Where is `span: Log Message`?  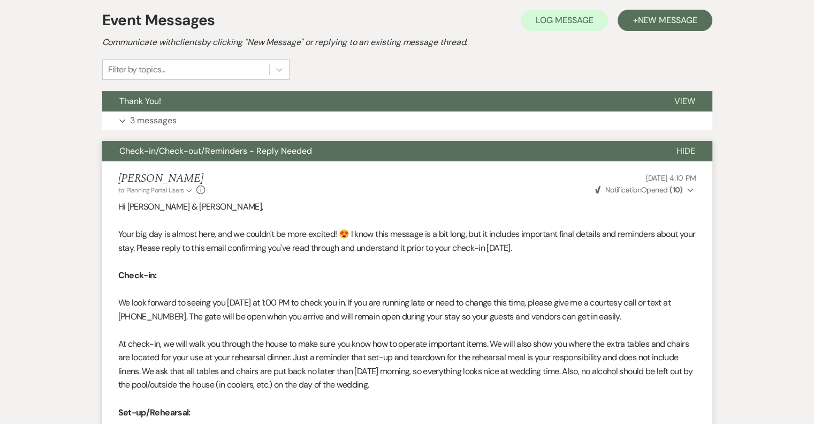
span: Log Message is located at coordinates (564, 20).